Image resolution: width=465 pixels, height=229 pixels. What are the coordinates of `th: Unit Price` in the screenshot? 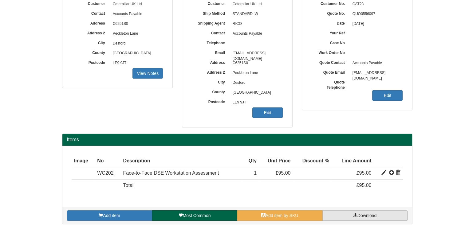 It's located at (276, 161).